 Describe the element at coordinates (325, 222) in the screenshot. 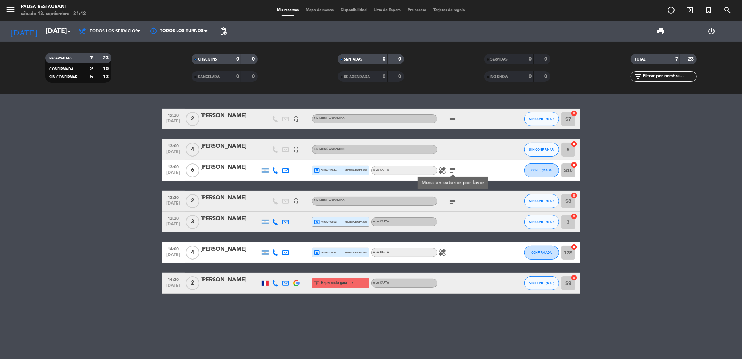

I see `span: visa * 6802` at that location.